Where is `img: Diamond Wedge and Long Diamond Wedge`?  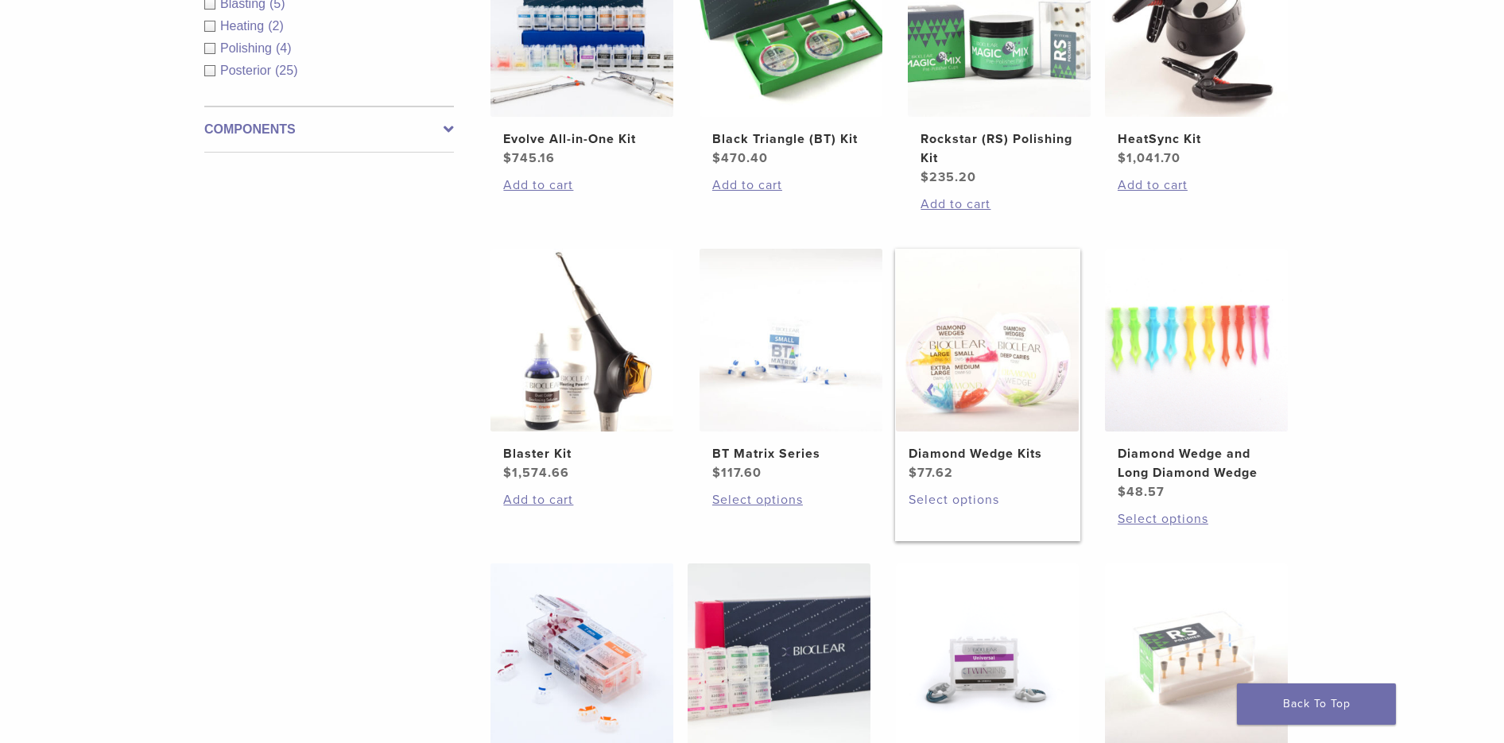 img: Diamond Wedge and Long Diamond Wedge is located at coordinates (1197, 340).